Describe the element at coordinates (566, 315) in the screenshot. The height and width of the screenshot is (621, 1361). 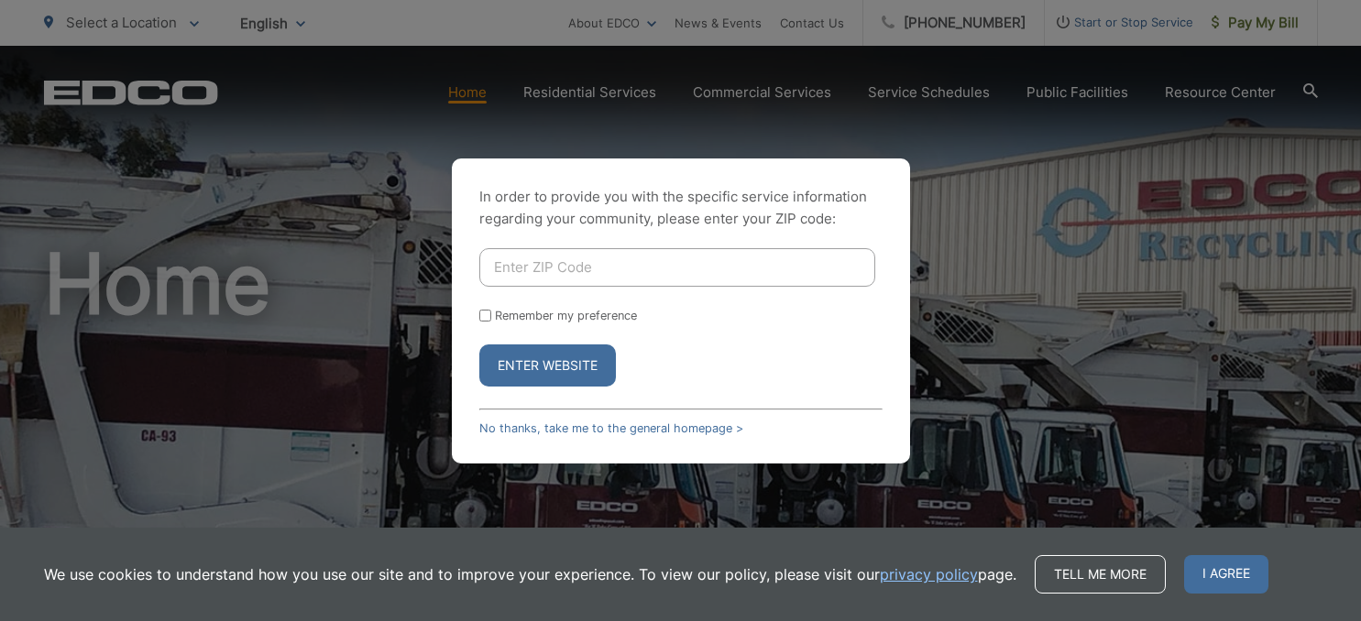
I see `label: Remember my preference` at that location.